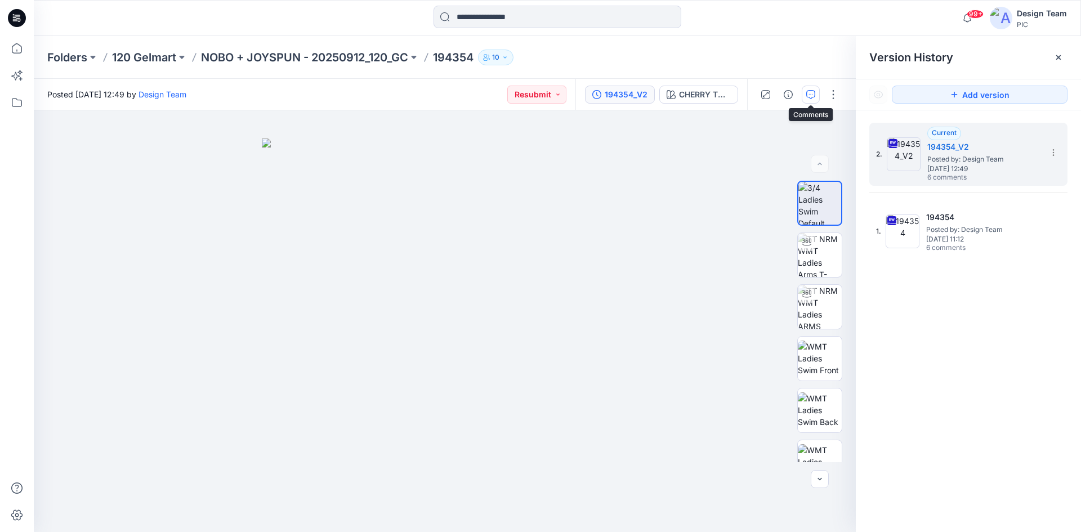 Image resolution: width=1081 pixels, height=532 pixels. What do you see at coordinates (819, 203) in the screenshot?
I see `img: 3/4 Ladies Swim Default` at bounding box center [819, 203].